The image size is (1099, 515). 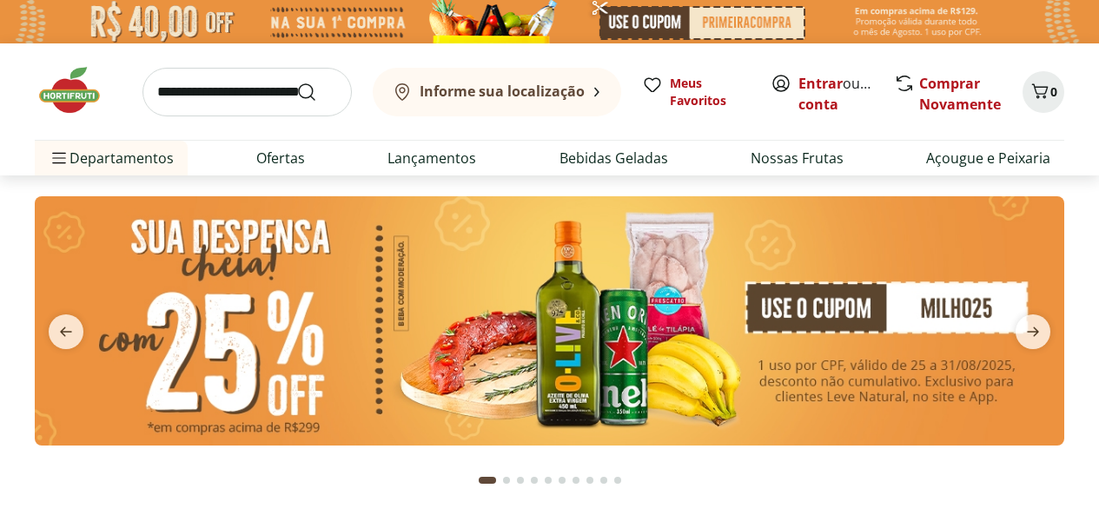 What do you see at coordinates (549, 321) in the screenshot?
I see `img: cupom` at bounding box center [549, 321].